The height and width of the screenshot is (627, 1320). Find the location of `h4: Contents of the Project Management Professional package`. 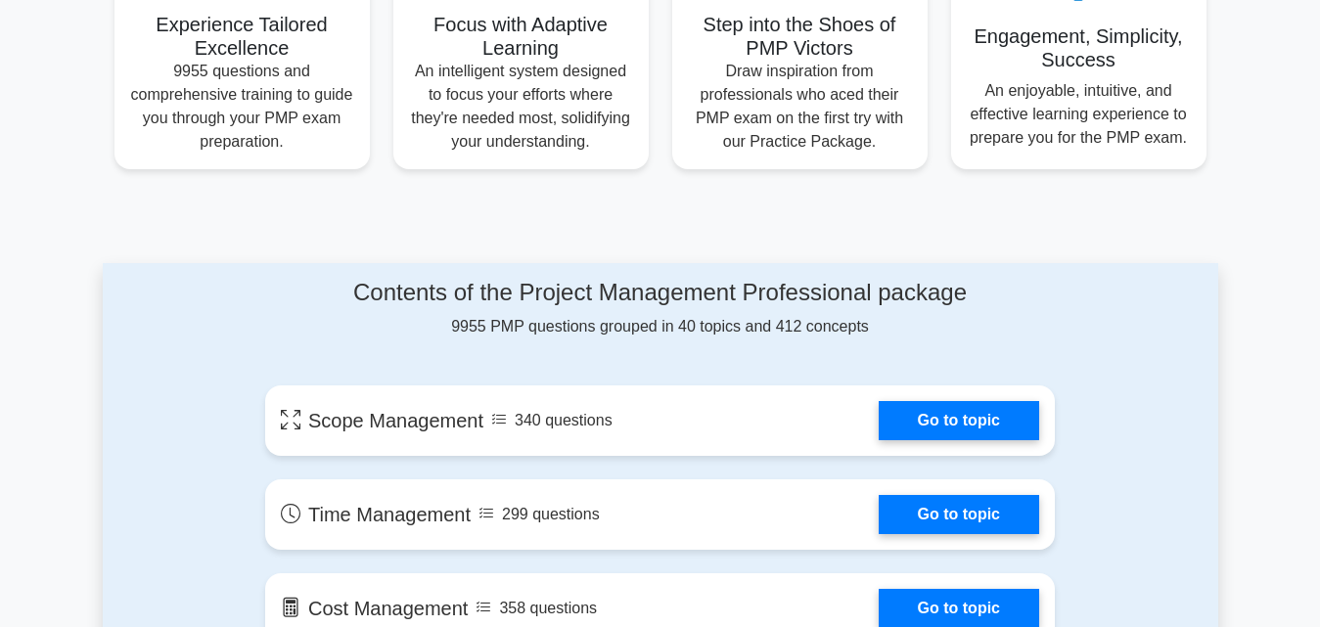

h4: Contents of the Project Management Professional package is located at coordinates (659, 293).